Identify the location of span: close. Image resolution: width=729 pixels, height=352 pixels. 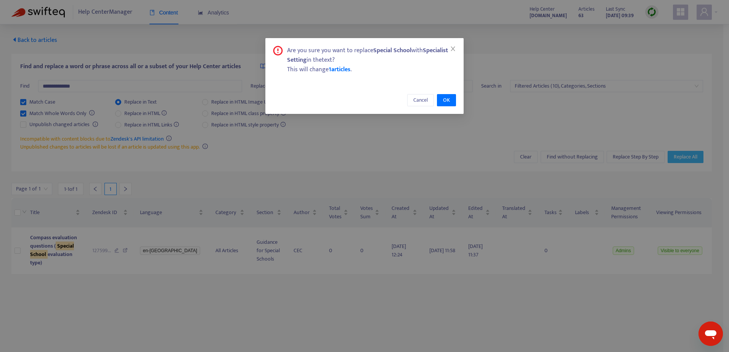
(453, 49).